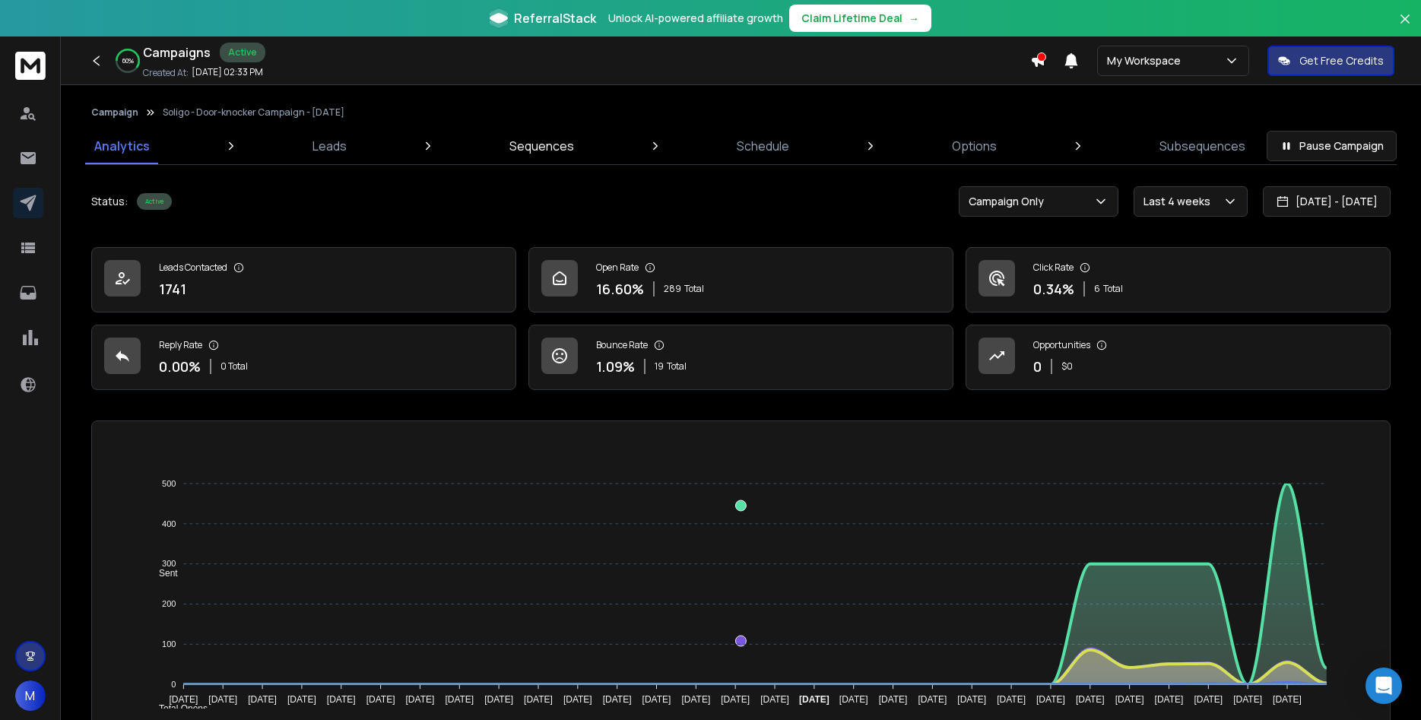 The width and height of the screenshot is (1421, 720). Describe the element at coordinates (1053, 289) in the screenshot. I see `p: 0.34 %` at that location.